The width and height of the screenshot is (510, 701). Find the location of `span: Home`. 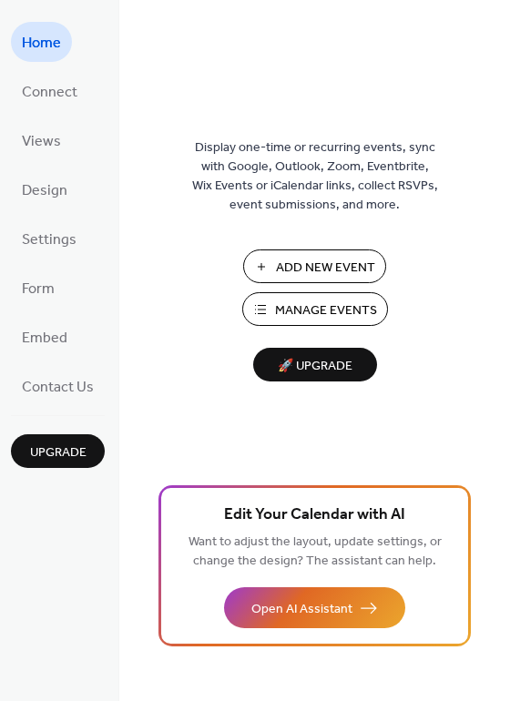

span: Home is located at coordinates (41, 44).